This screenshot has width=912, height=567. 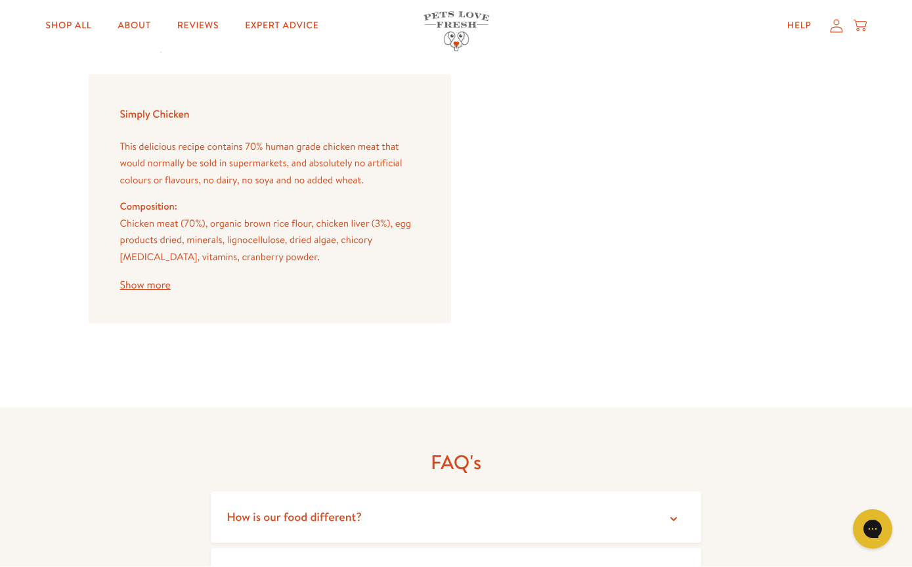 I want to click on h3: Our recipes:, so click(x=456, y=41).